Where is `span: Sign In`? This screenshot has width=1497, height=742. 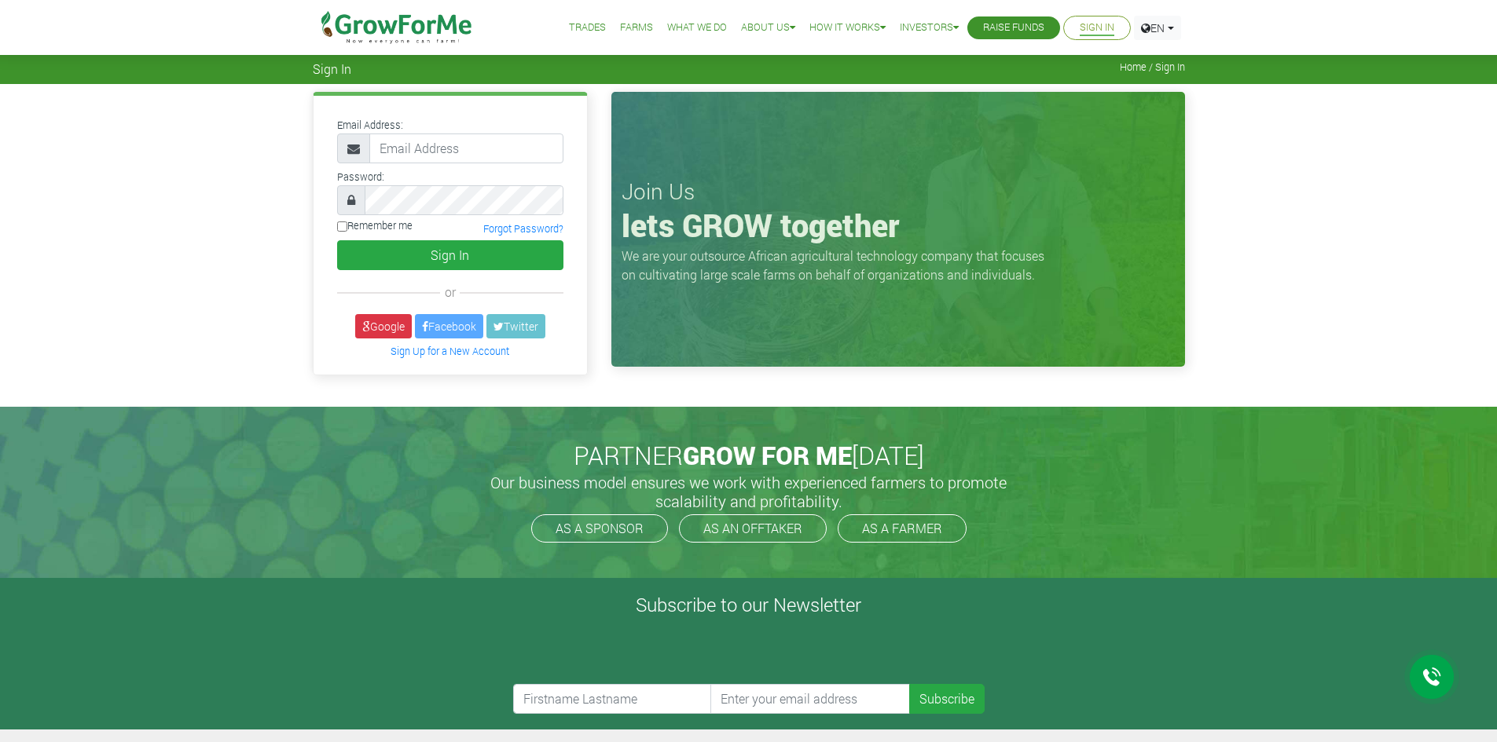
span: Sign In is located at coordinates (332, 68).